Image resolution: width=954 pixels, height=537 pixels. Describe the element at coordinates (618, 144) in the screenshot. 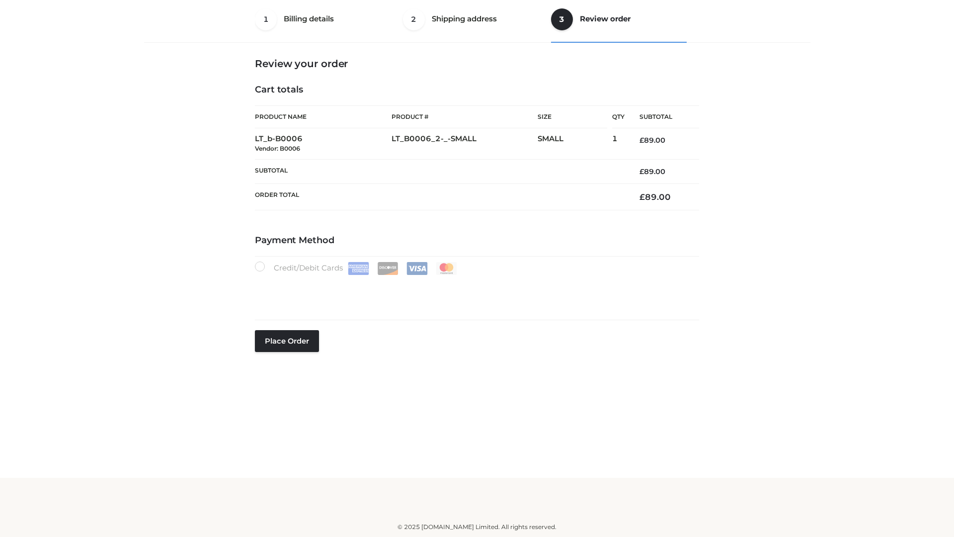

I see `td: 1` at that location.